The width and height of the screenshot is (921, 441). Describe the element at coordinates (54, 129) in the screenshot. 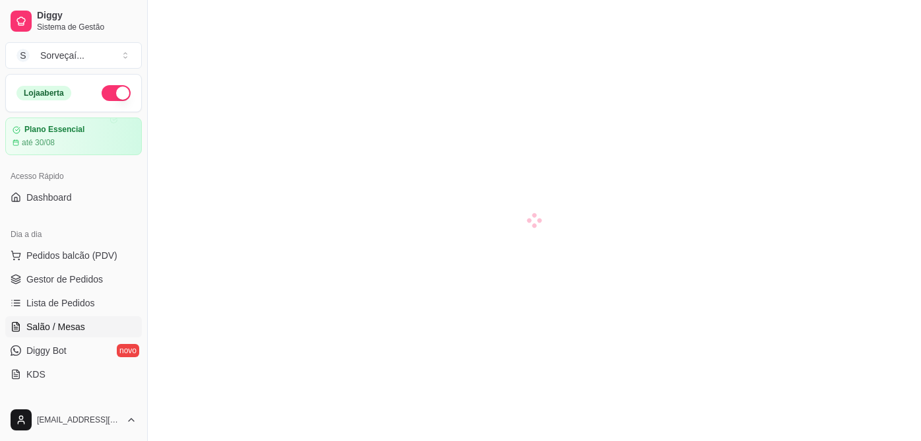

I see `article: Plano Essencial` at that location.